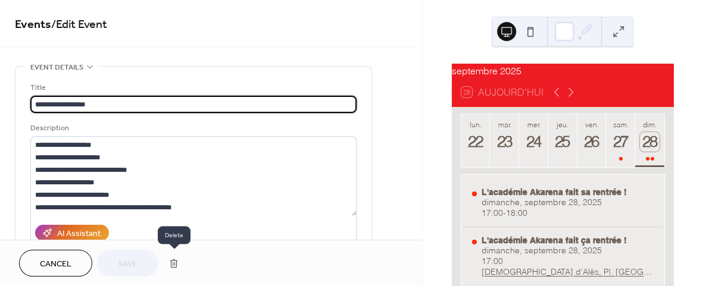 The width and height of the screenshot is (703, 286). I want to click on div: 23, so click(505, 142).